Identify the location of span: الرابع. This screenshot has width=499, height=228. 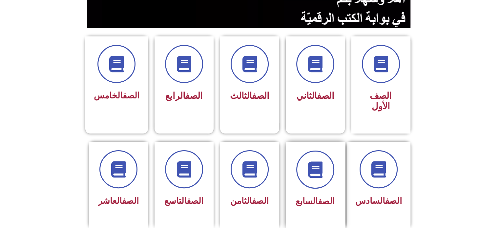
(184, 96).